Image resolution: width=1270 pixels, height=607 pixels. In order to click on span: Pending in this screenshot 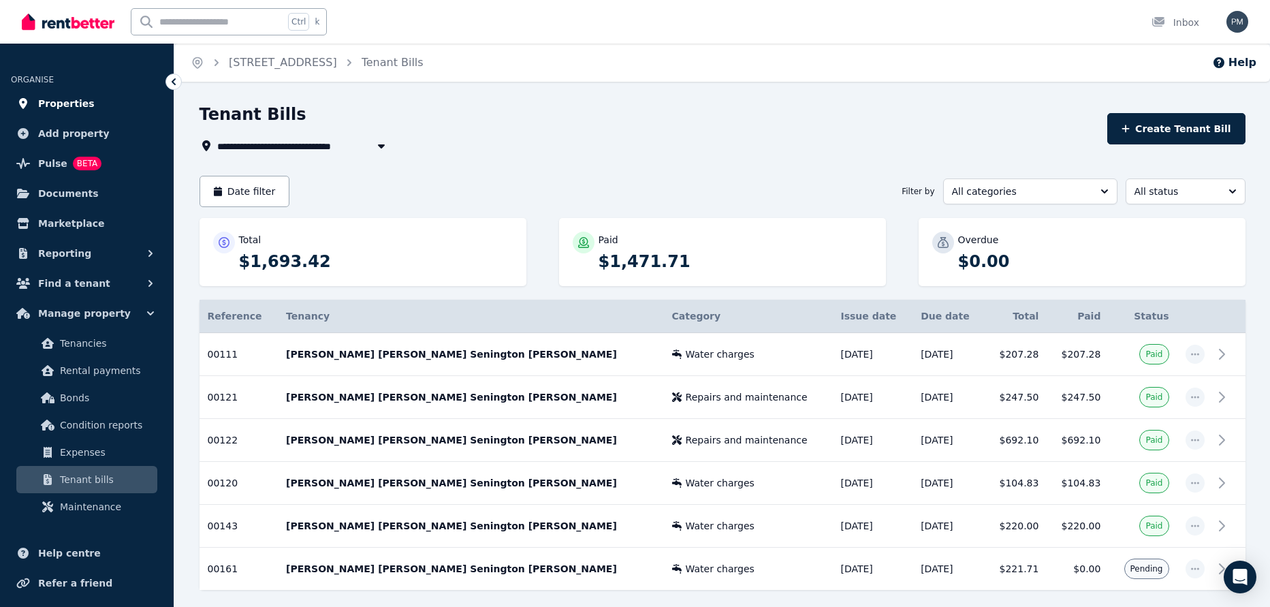, I will do `click(1147, 569)`.